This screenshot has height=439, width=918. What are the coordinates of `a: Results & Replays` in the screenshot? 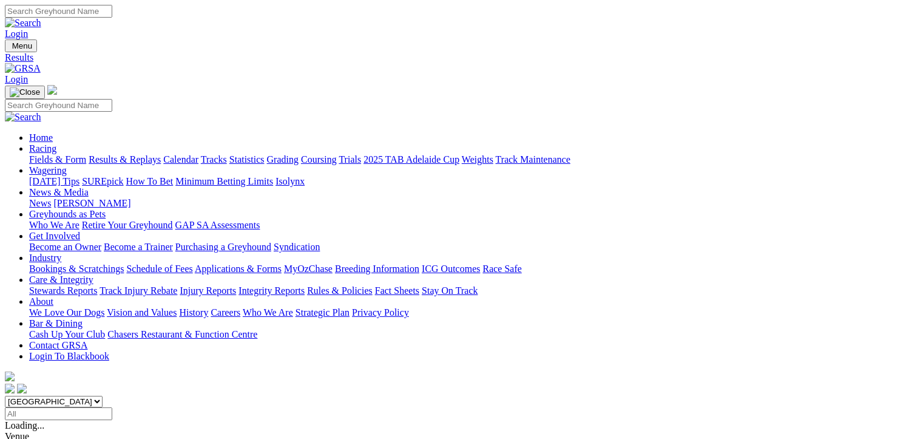 It's located at (124, 159).